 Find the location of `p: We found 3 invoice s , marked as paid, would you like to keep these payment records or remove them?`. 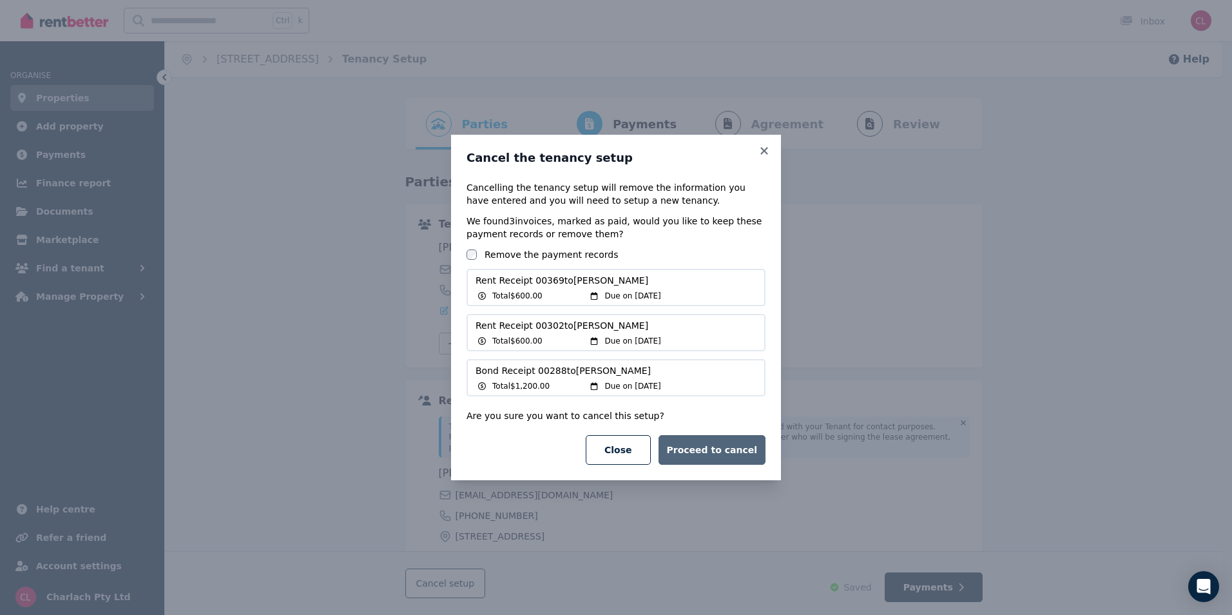

p: We found 3 invoice s , marked as paid, would you like to keep these payment records or remove them? is located at coordinates (616, 227).